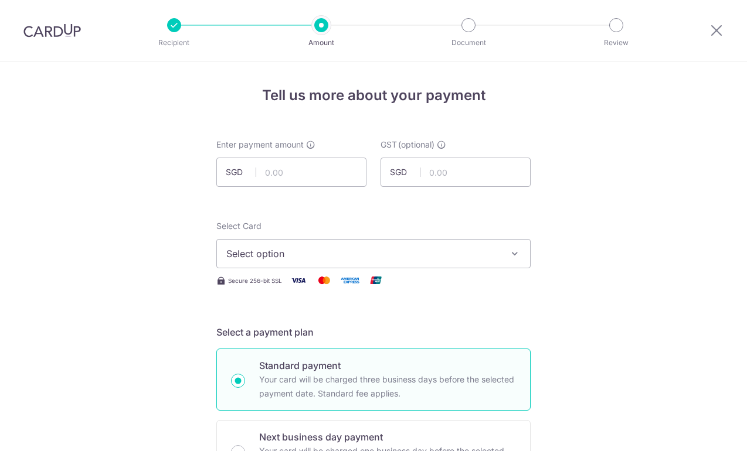 The width and height of the screenshot is (747, 451). What do you see at coordinates (321, 43) in the screenshot?
I see `p: Amount` at bounding box center [321, 43].